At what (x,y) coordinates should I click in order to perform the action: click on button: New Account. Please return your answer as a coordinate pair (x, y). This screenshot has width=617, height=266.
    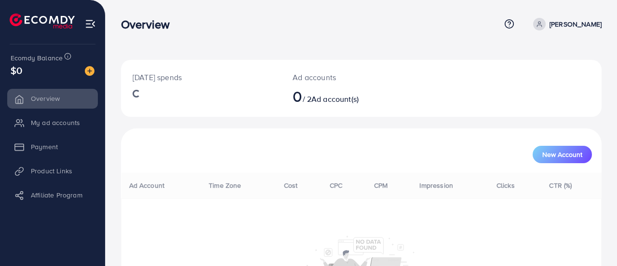
    Looking at the image, I should click on (562, 154).